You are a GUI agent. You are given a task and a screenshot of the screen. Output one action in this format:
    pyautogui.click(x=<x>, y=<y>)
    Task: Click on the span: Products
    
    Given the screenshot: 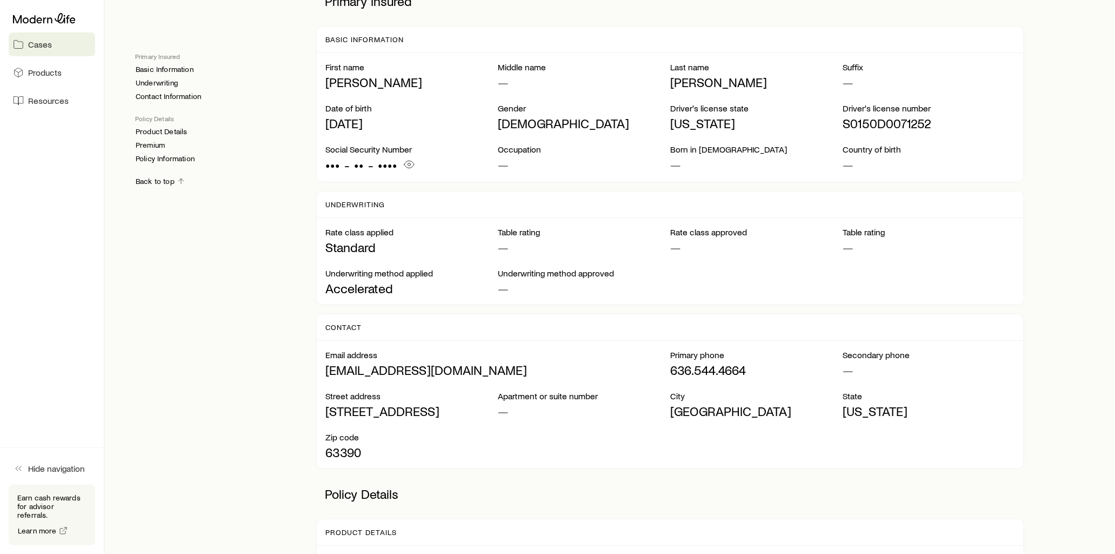 What is the action you would take?
    pyautogui.click(x=45, y=72)
    